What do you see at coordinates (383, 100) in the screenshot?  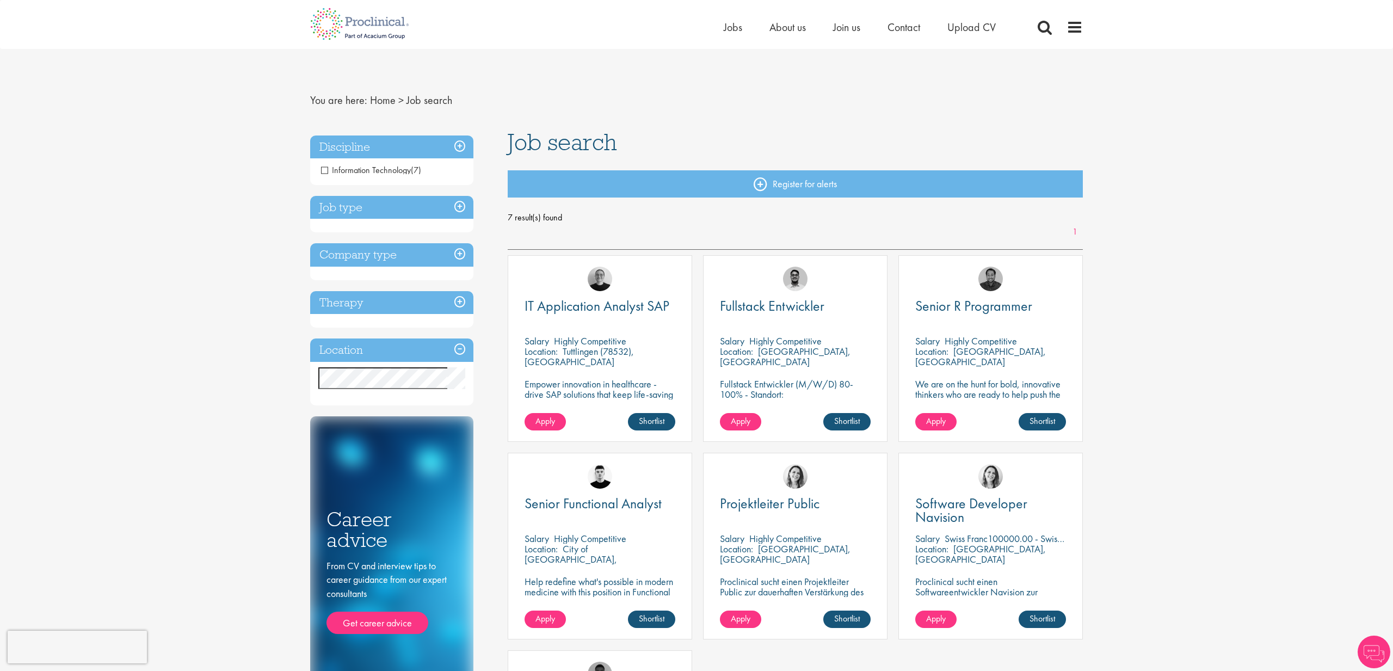 I see `a: breadcrumb link` at bounding box center [383, 100].